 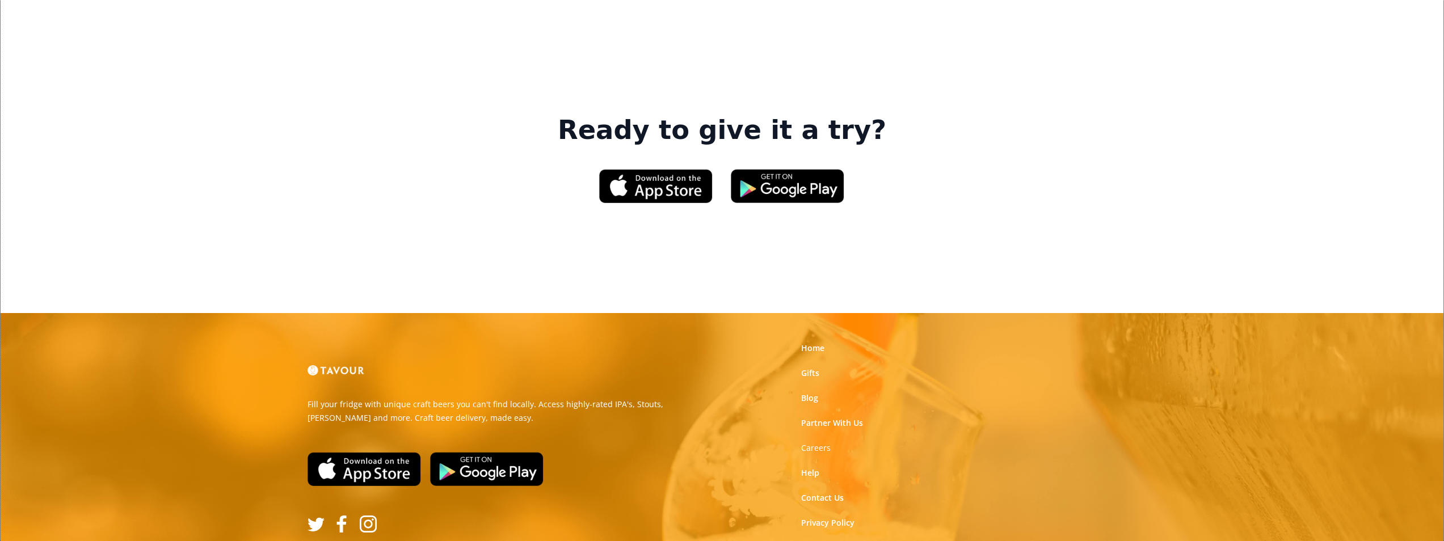 I want to click on p: Fill your fridge with unique craft beers you can't find locally. Access highly-rated IPA's, Stout..., so click(x=511, y=411).